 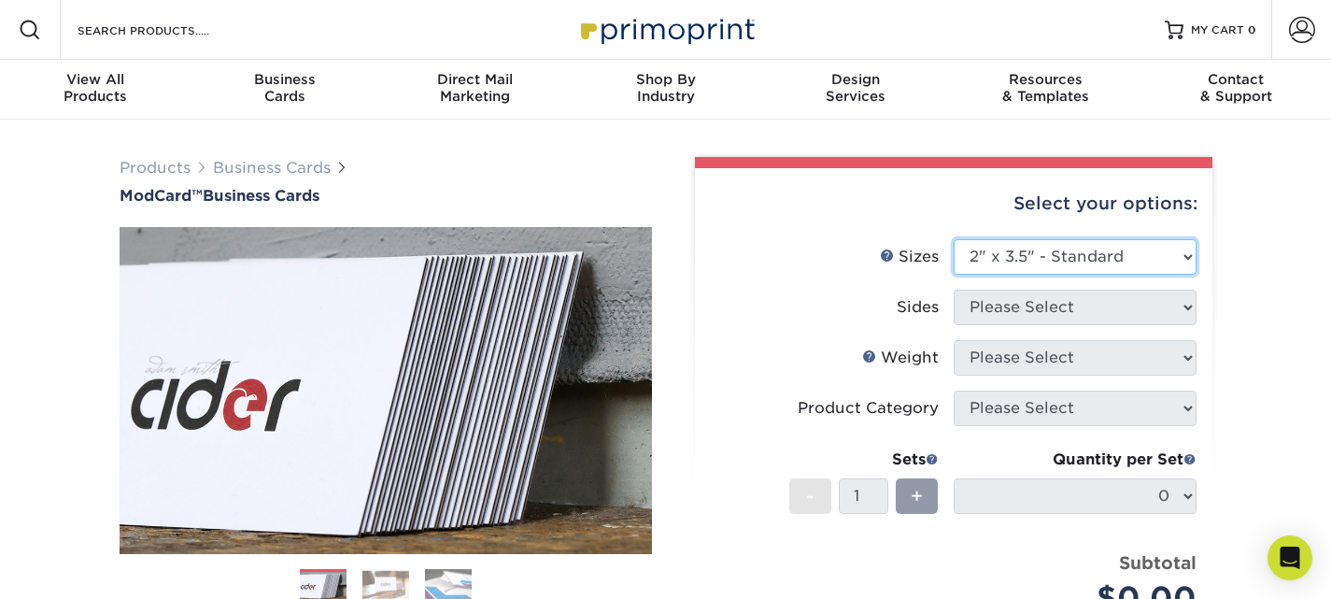 What do you see at coordinates (1157, 562) in the screenshot?
I see `strong: Subtotal` at bounding box center [1157, 562].